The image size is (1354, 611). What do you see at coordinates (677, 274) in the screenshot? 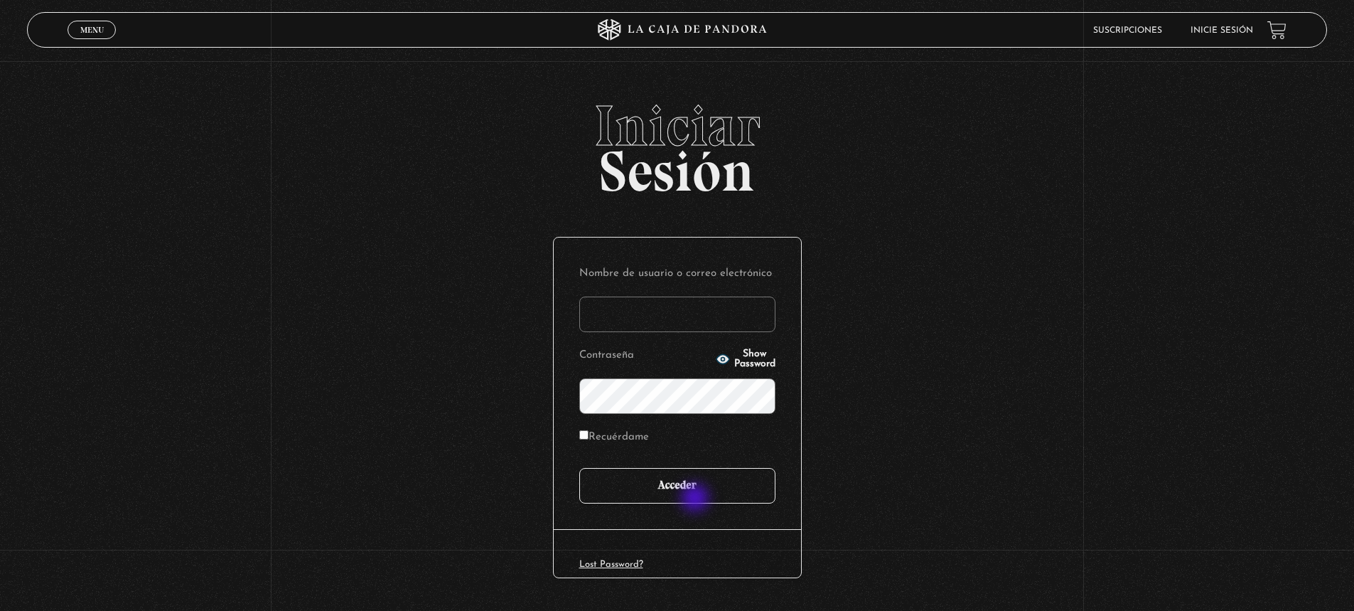
I see `label: Nombre de usuario o correo electrónico` at bounding box center [677, 274].